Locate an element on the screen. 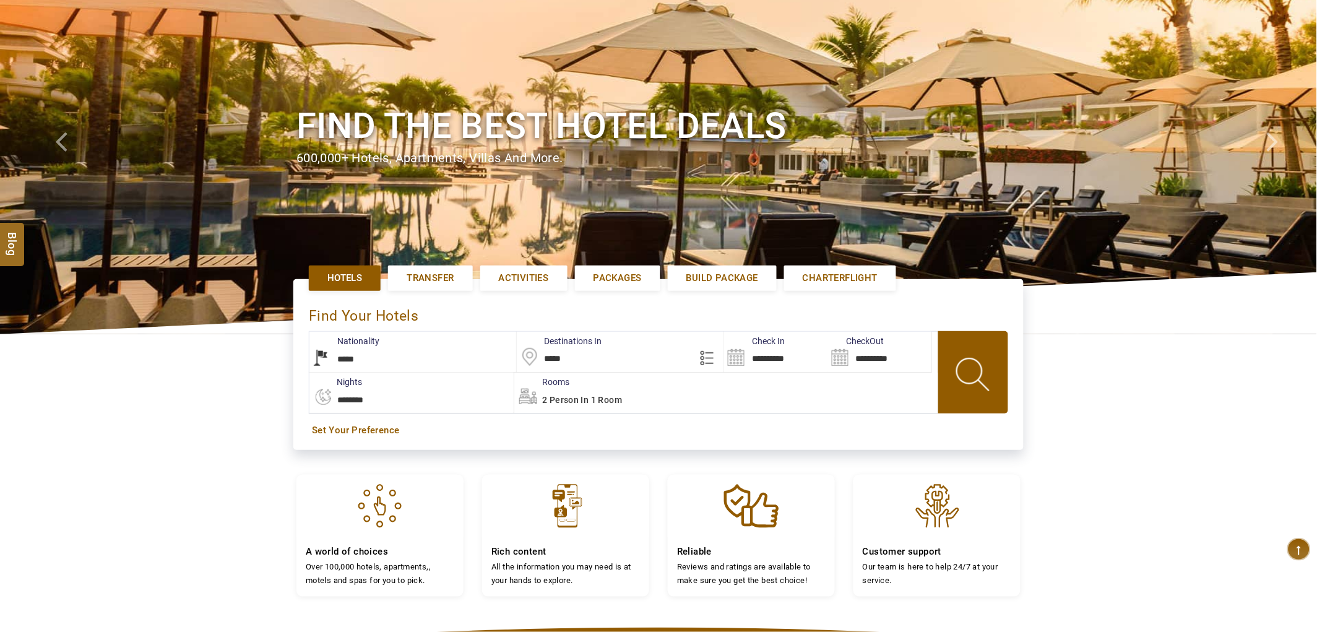 The width and height of the screenshot is (1317, 632). label: Nationality is located at coordinates (344, 341).